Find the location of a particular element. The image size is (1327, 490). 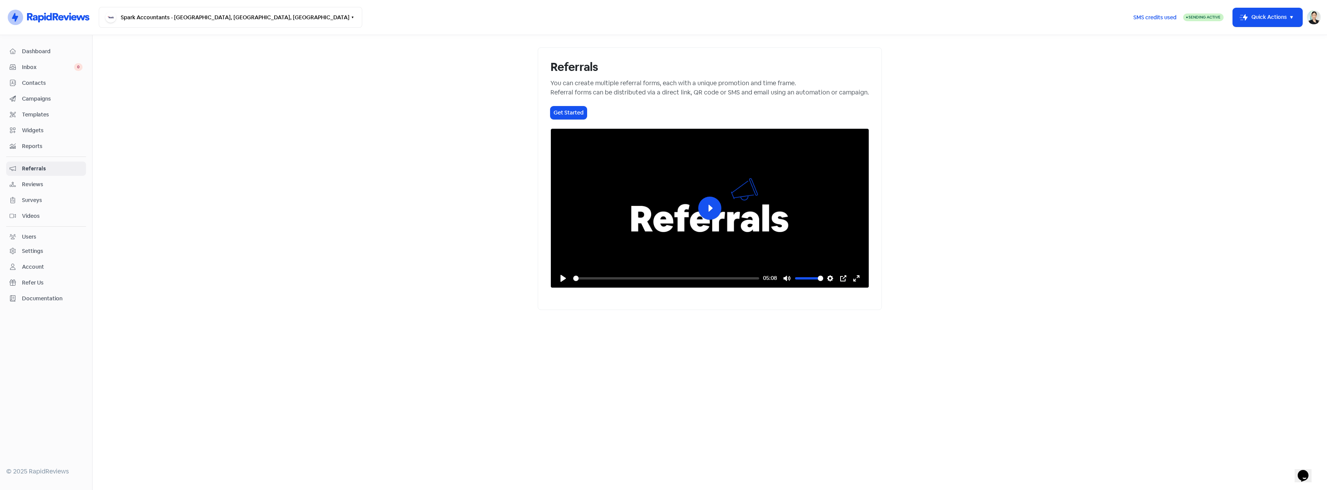

a: Inbox 0 is located at coordinates (46, 67).